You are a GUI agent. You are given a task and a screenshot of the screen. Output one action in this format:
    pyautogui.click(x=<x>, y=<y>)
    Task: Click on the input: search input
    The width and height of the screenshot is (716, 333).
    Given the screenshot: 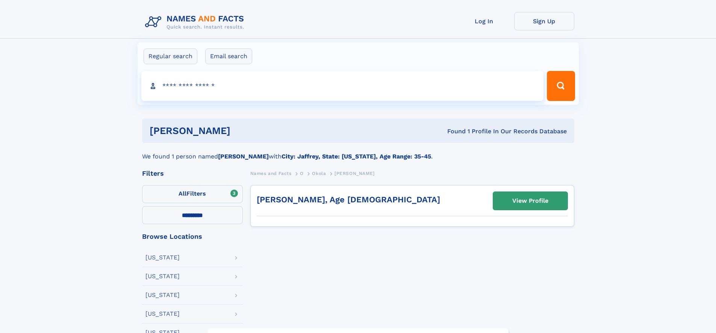 What is the action you would take?
    pyautogui.click(x=342, y=86)
    